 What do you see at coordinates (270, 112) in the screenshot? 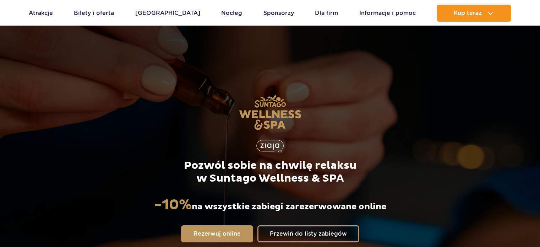
I see `img: Suntago Wellness & SPA` at bounding box center [270, 112].